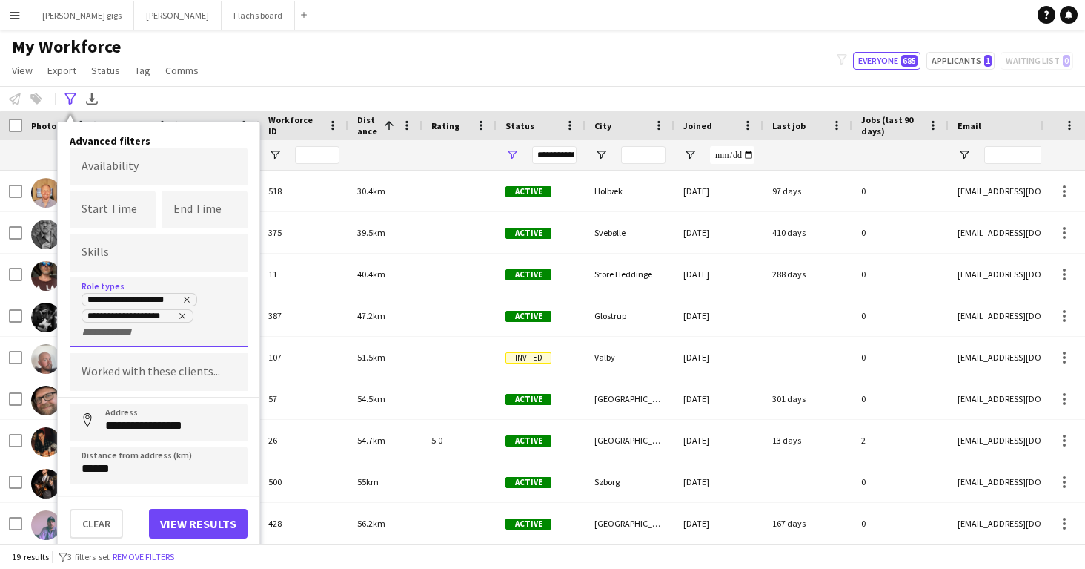  Describe the element at coordinates (113, 332) in the screenshot. I see `input: + Role type` at that location.